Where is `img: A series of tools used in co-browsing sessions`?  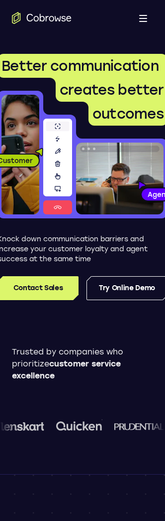 img: A series of tools used in co-browsing sessions is located at coordinates (58, 166).